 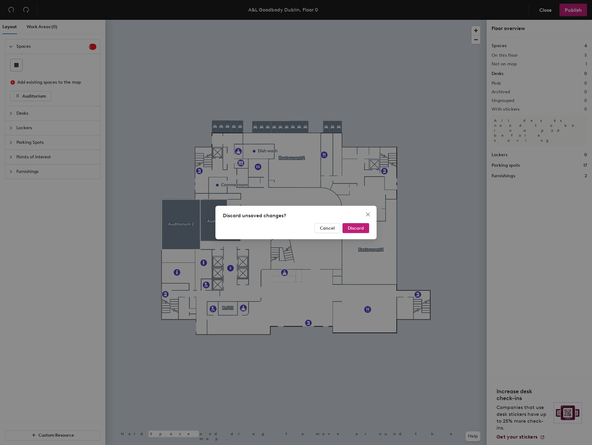 I want to click on button: Discard, so click(x=356, y=228).